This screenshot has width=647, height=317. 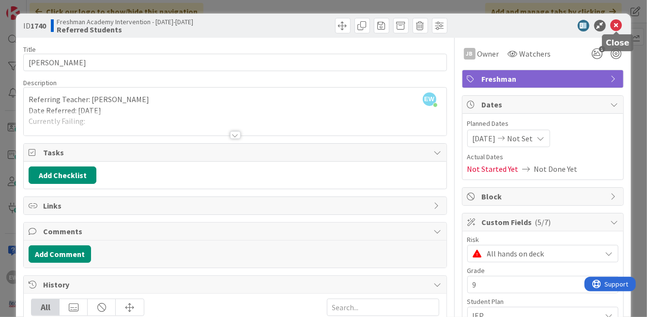 What do you see at coordinates (544, 197) in the screenshot?
I see `span: Block` at bounding box center [544, 197].